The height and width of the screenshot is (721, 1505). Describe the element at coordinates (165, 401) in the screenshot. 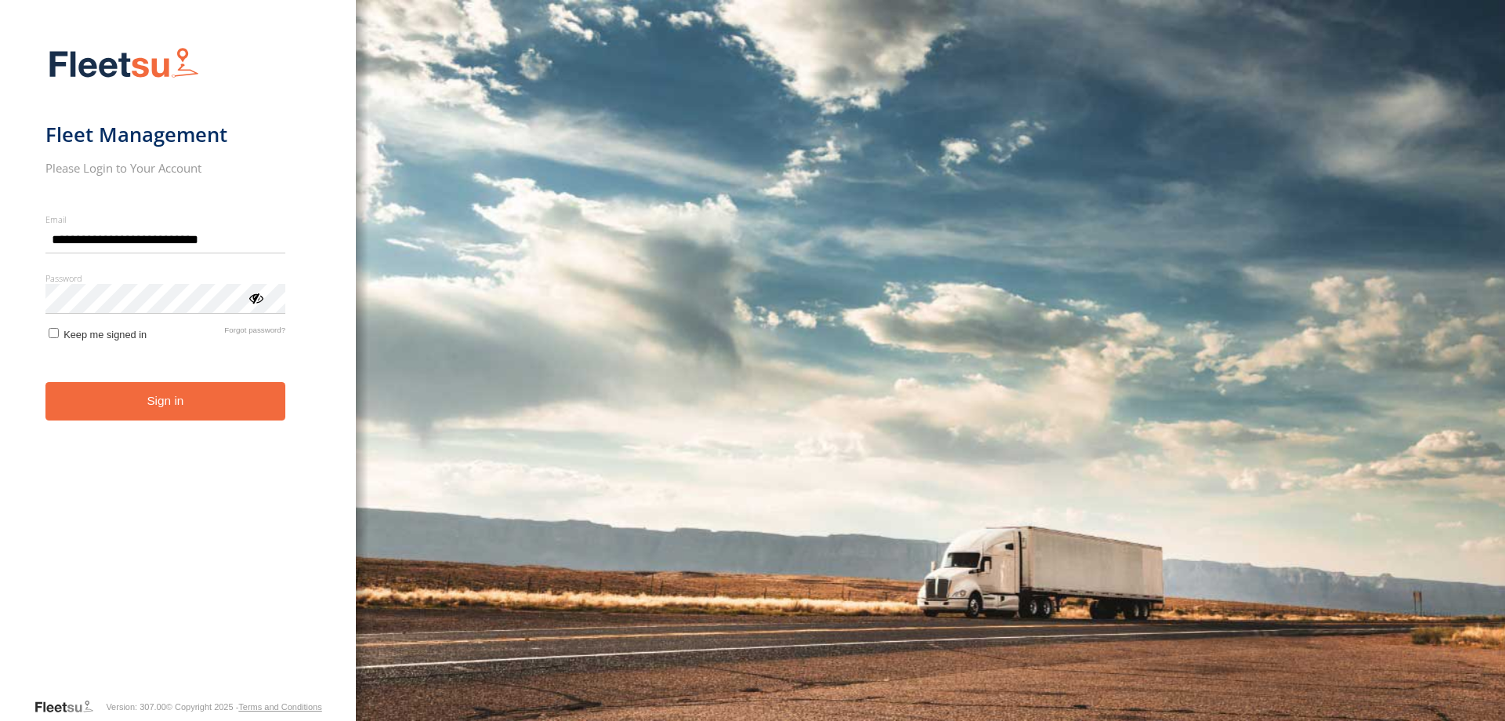

I see `button: Sign in` at that location.